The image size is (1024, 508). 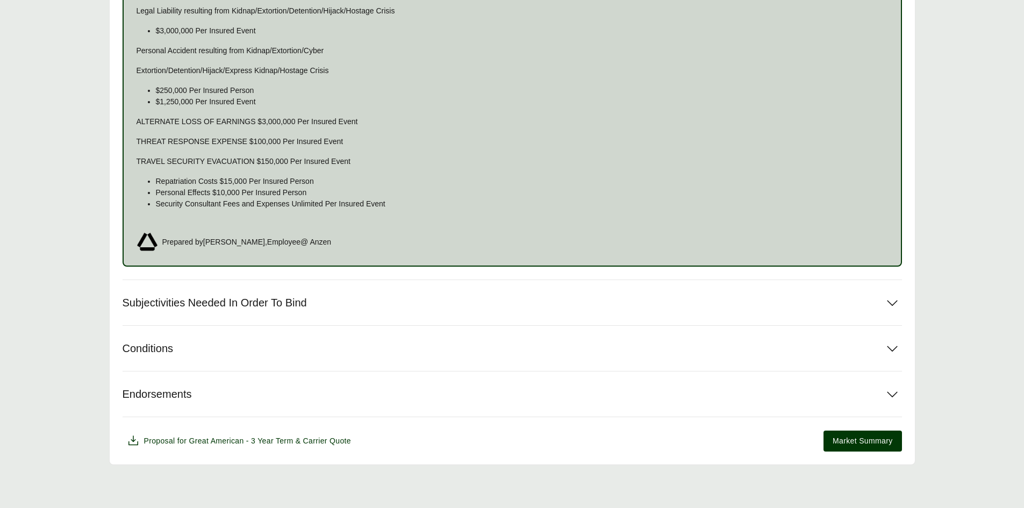 I want to click on a: Proposal for Great American - 3 Year Term & Carrier Quote, so click(x=239, y=441).